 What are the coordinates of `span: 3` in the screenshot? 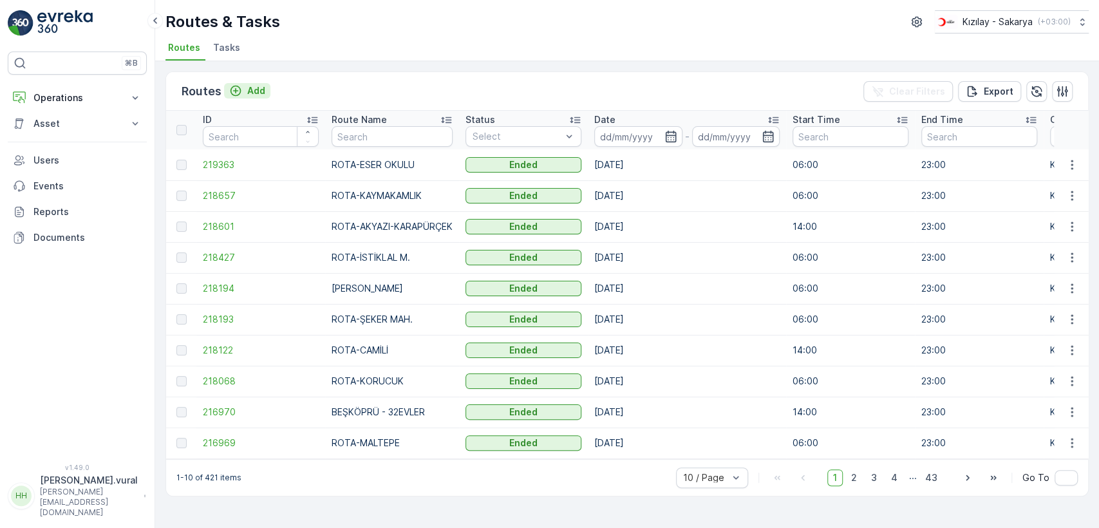 It's located at (874, 478).